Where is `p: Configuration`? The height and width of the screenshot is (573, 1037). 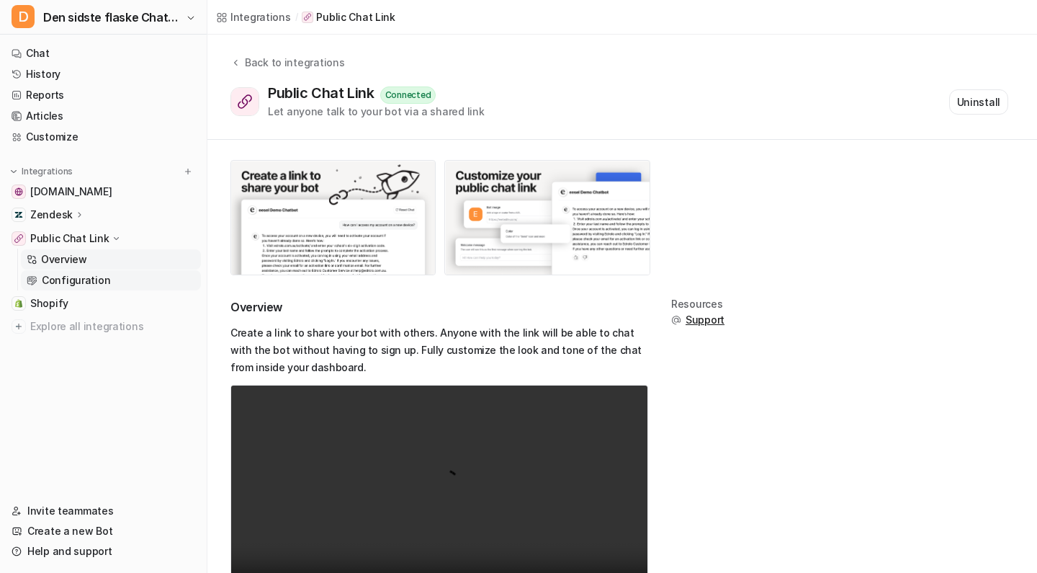 p: Configuration is located at coordinates (76, 280).